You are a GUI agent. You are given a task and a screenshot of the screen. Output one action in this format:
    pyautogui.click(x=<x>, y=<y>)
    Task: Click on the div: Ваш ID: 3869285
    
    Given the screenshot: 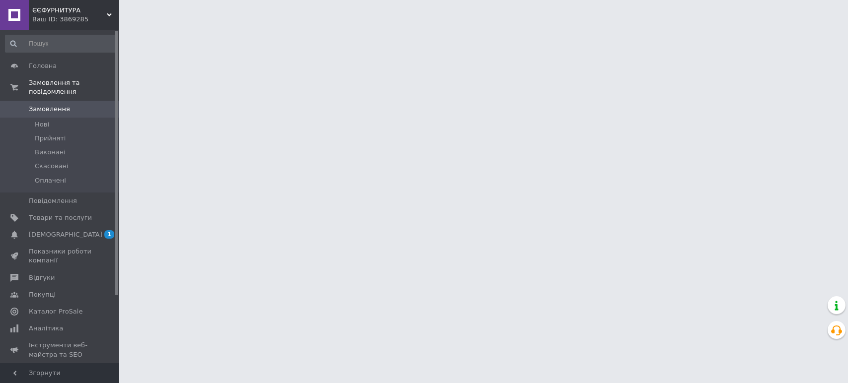 What is the action you would take?
    pyautogui.click(x=75, y=19)
    